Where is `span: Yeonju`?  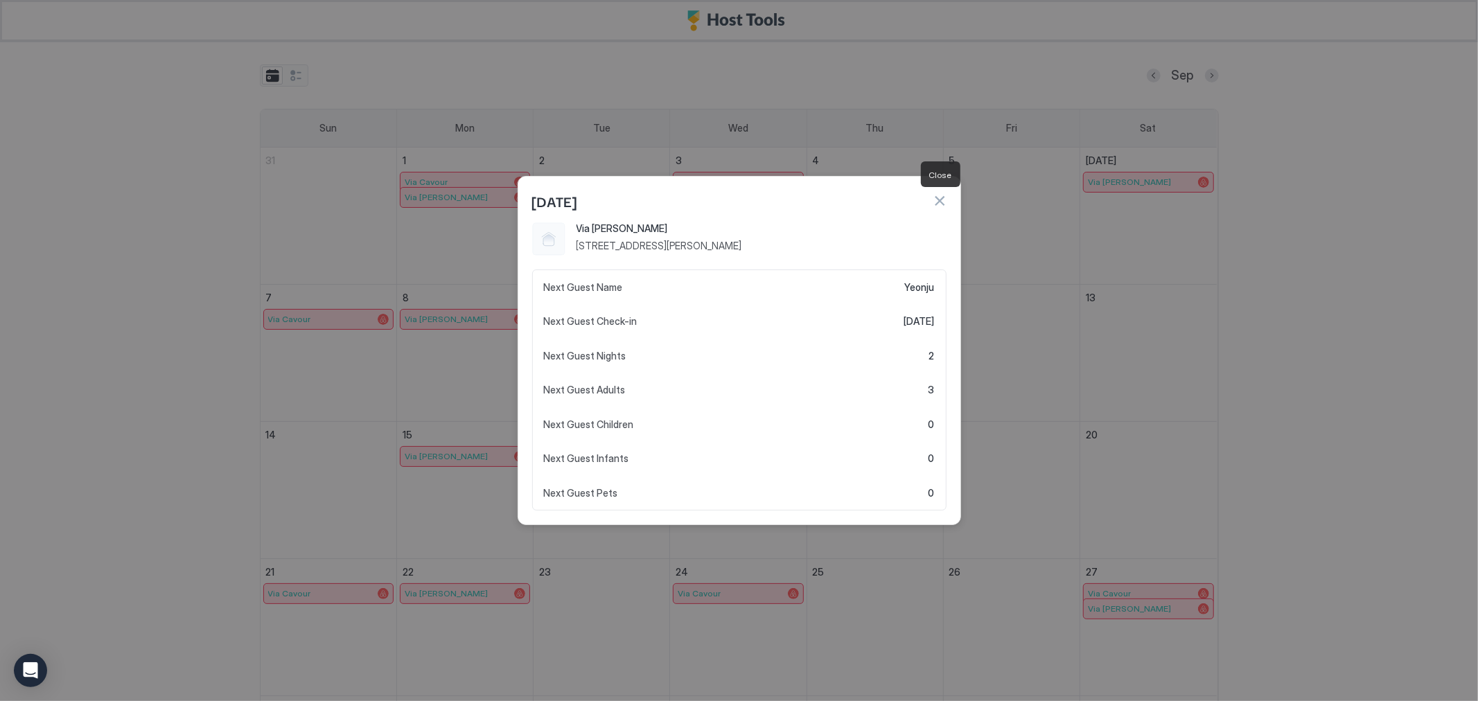
span: Yeonju is located at coordinates (919, 288).